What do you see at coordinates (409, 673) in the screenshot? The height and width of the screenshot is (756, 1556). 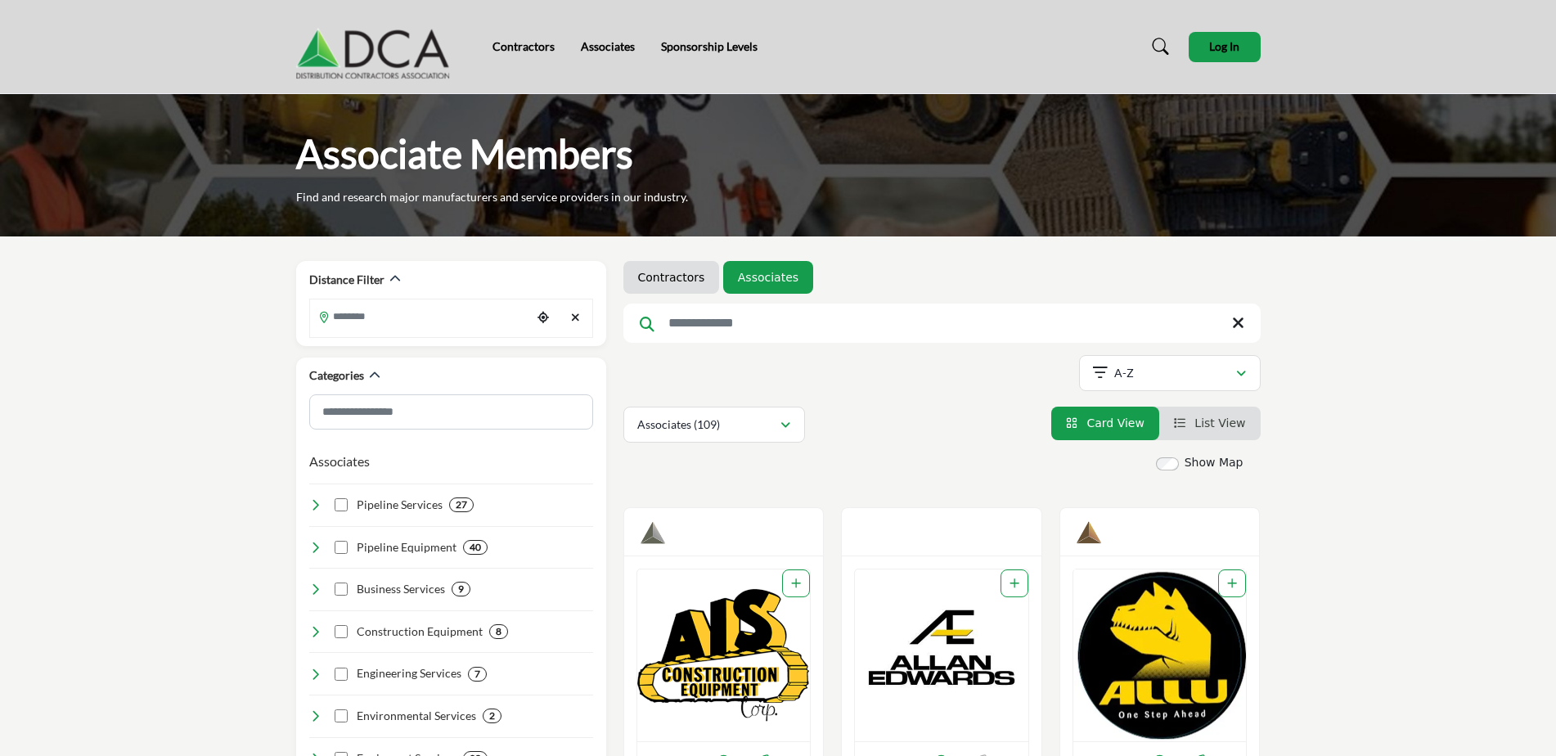 I see `h4: Engineering Services: Professional services for designing, planning, and managing pipeline projec...` at bounding box center [409, 673].